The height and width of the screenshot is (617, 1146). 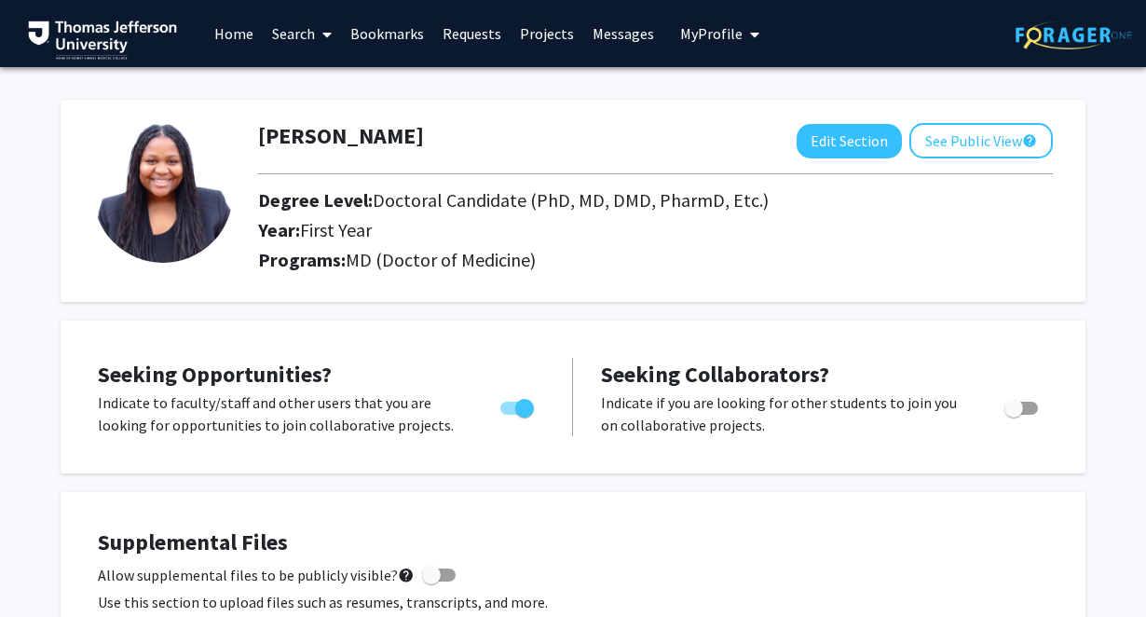 I want to click on p: Indicate to faculty/staff and other users that you are looking for opportunities to join collabor..., so click(x=281, y=414).